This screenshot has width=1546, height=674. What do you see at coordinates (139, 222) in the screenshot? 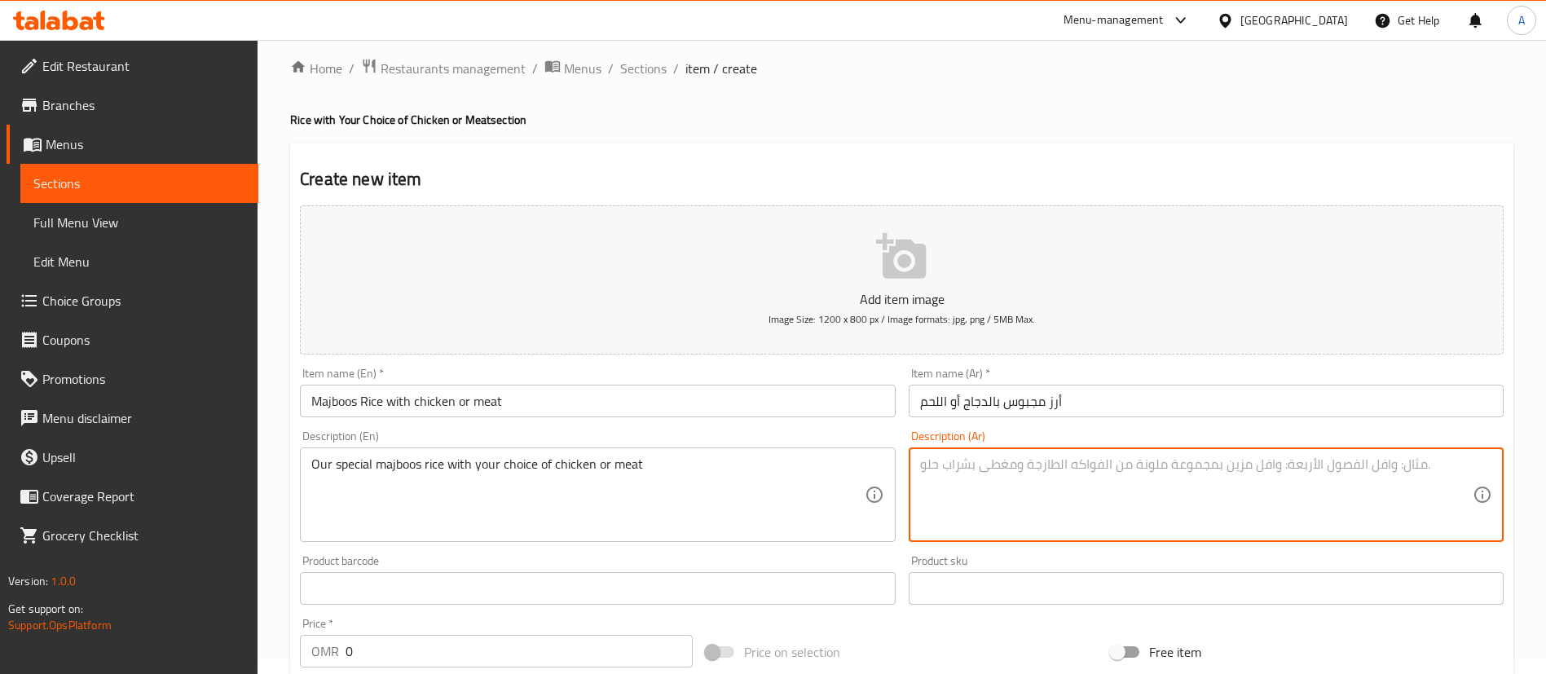
I see `span: Full Menu View` at bounding box center [139, 222].